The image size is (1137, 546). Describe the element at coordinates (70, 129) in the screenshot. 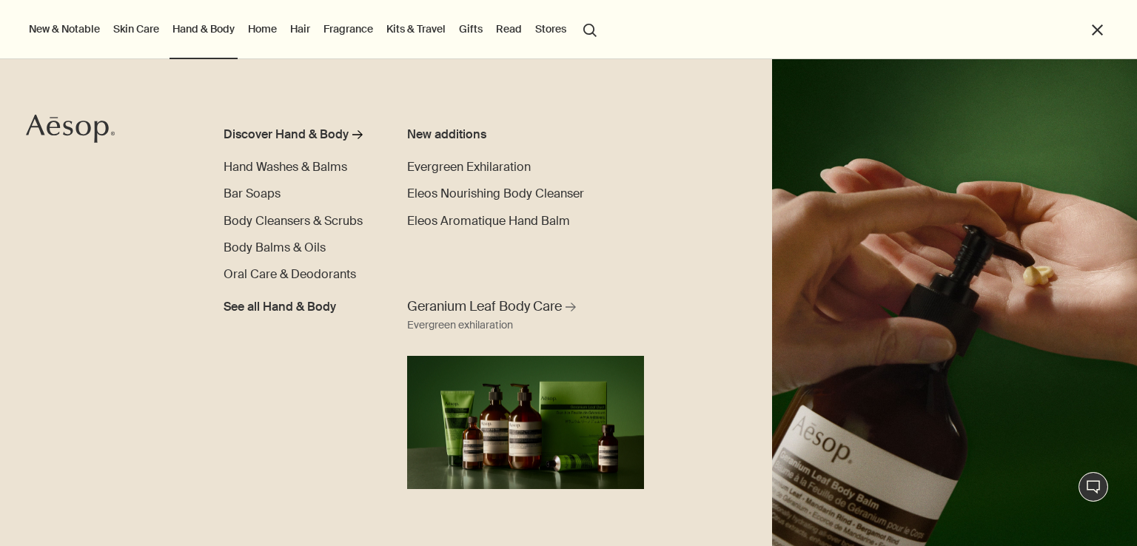

I see `svg: Aesop` at that location.